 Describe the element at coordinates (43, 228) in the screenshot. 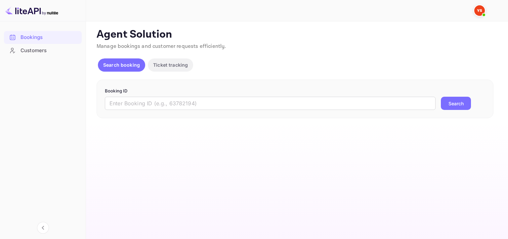

I see `button: Collapse navigation` at that location.